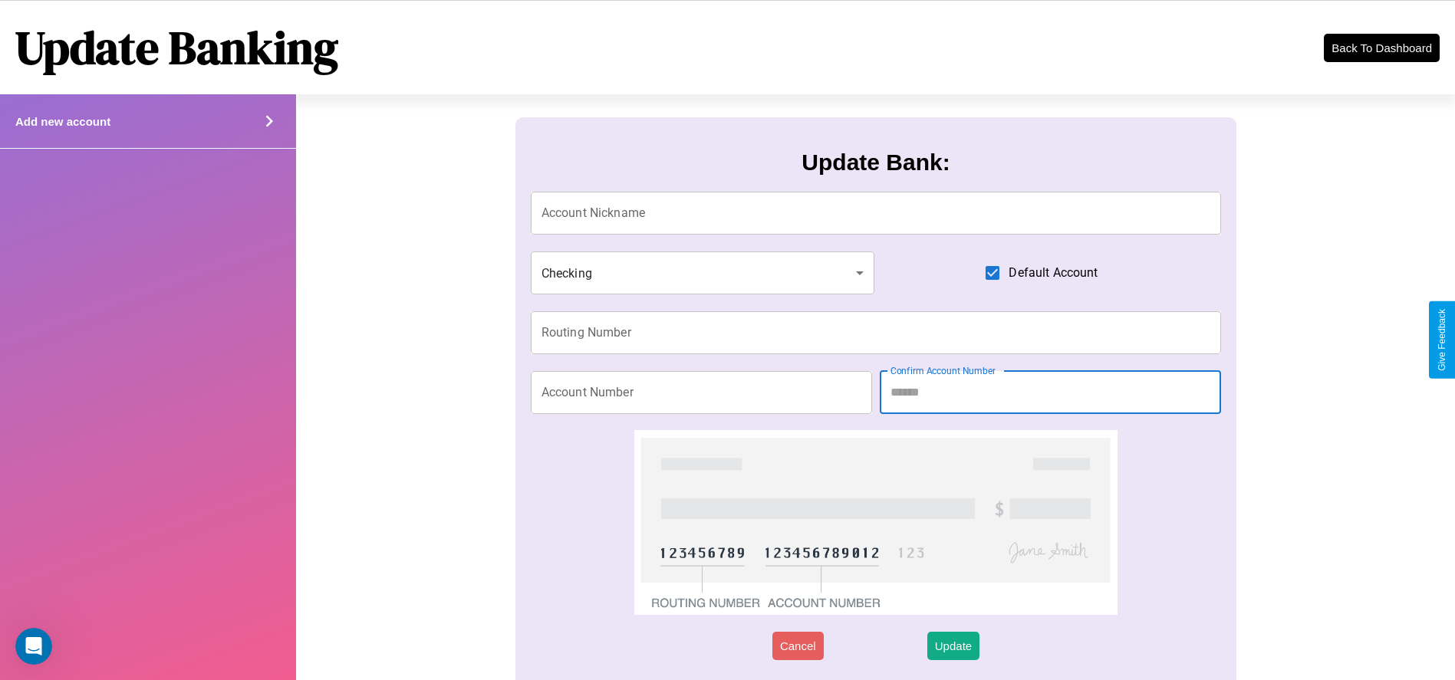 The width and height of the screenshot is (1455, 680). Describe the element at coordinates (943, 370) in the screenshot. I see `label: Confirm Account Number` at that location.